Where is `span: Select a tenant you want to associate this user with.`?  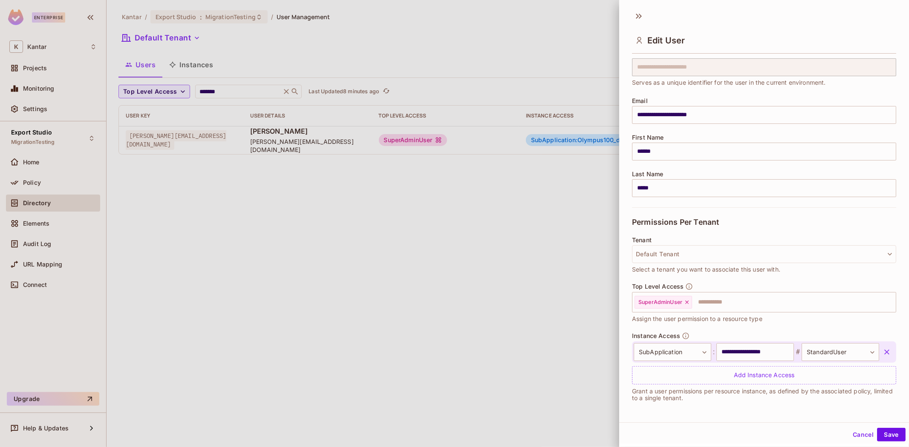 span: Select a tenant you want to associate this user with. is located at coordinates (706, 270).